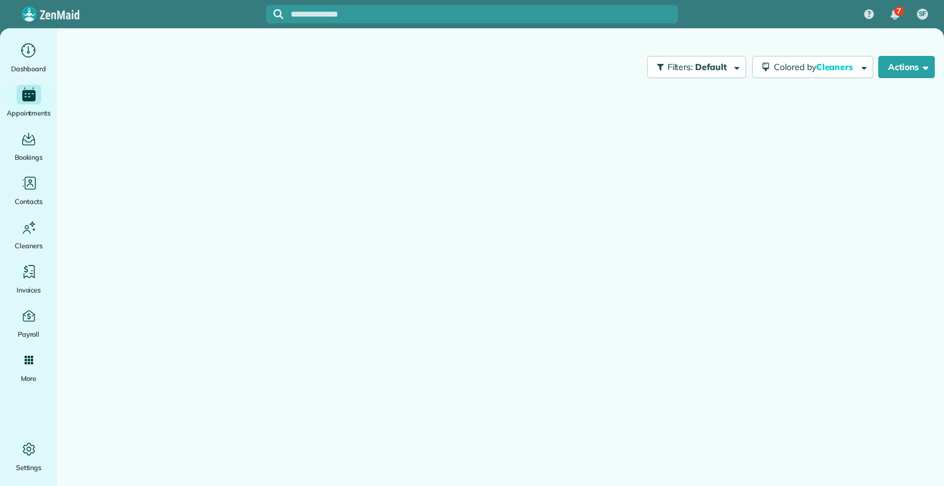  I want to click on svg: Focus search, so click(278, 14).